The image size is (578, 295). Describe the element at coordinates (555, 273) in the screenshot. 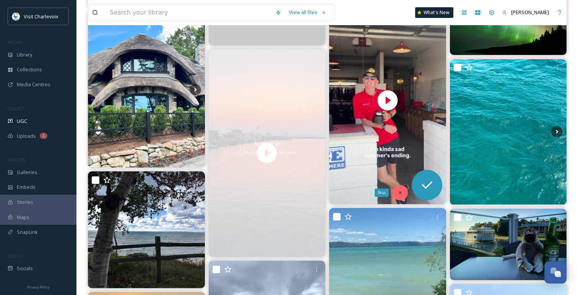

I see `button: Open Chat` at that location.